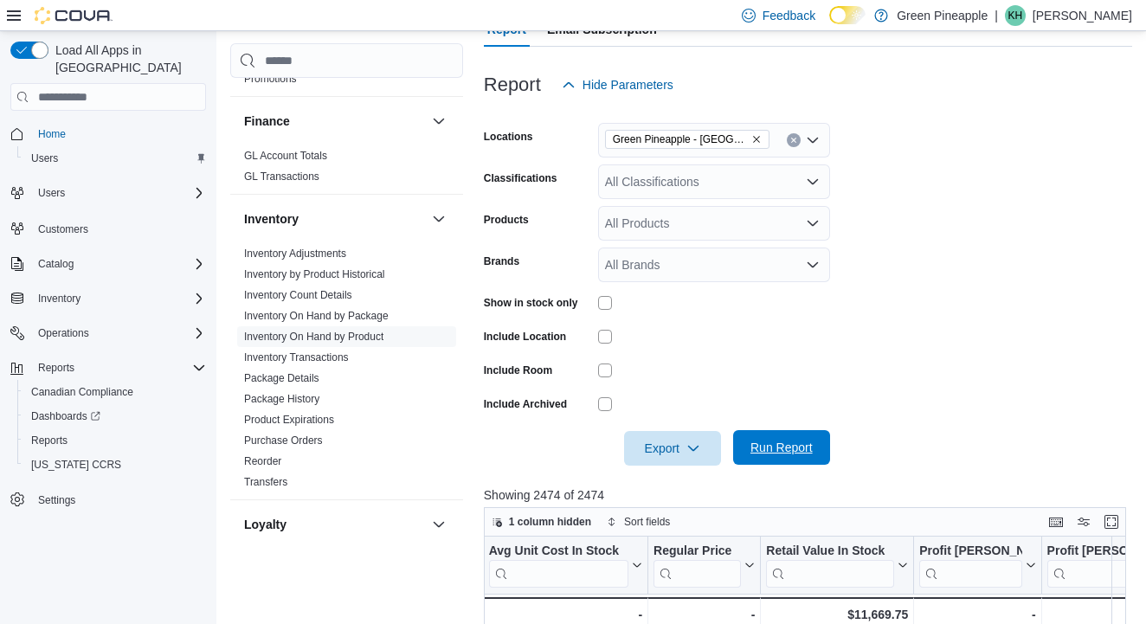  I want to click on h3: Loyalty, so click(265, 524).